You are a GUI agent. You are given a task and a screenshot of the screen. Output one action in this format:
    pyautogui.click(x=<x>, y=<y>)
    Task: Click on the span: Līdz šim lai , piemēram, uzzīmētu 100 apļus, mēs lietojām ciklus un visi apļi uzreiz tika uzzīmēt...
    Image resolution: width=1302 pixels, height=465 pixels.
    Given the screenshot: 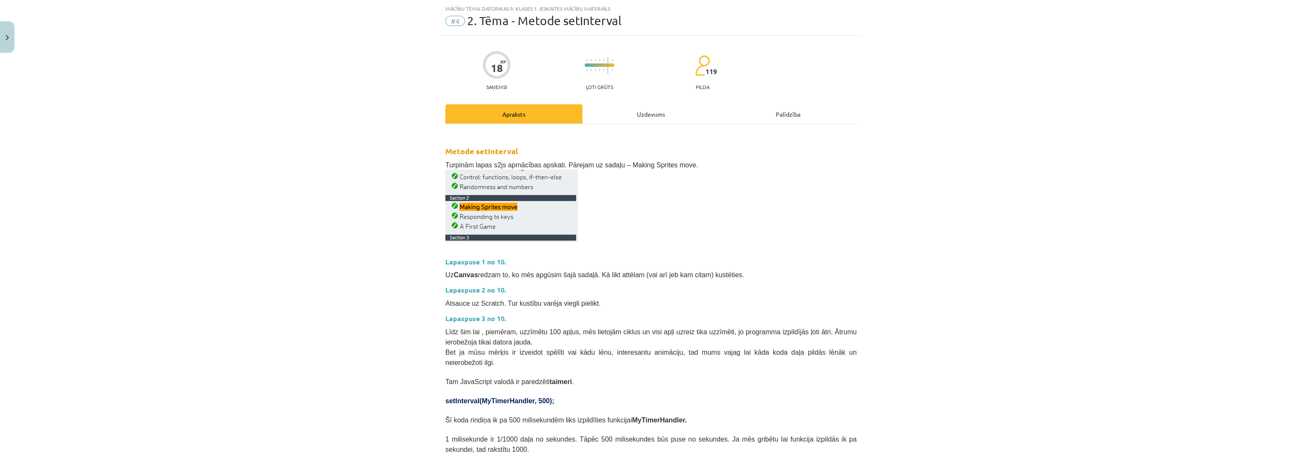 What is the action you would take?
    pyautogui.click(x=651, y=337)
    